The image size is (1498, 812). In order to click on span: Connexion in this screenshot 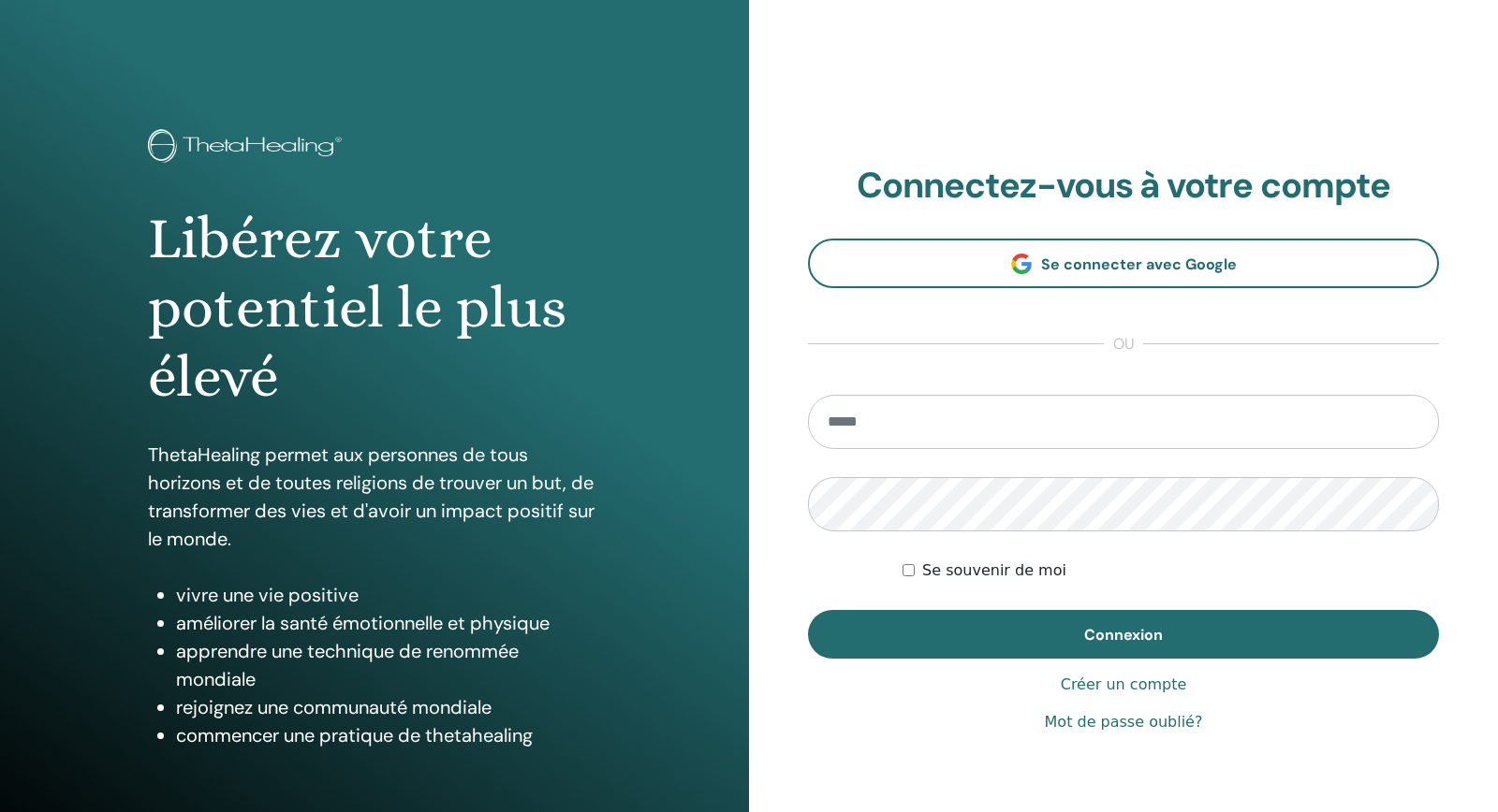, I will do `click(1124, 635)`.